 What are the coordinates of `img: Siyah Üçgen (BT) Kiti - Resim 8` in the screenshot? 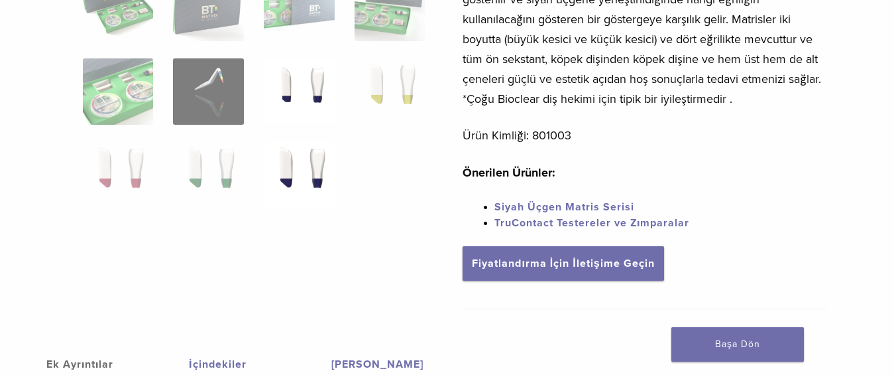 It's located at (390, 91).